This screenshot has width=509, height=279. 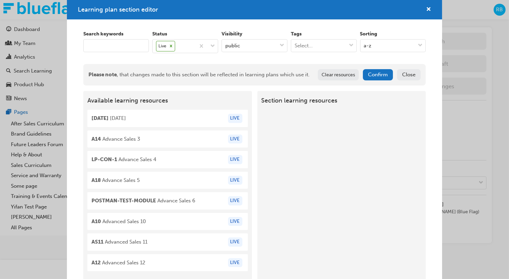 I want to click on span: Advanced Sales 10, so click(x=118, y=222).